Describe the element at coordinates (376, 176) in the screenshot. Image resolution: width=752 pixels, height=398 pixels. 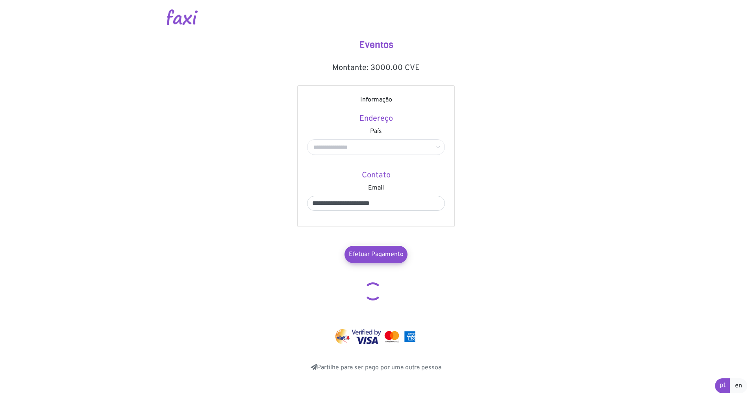
I see `h5: Contato` at that location.